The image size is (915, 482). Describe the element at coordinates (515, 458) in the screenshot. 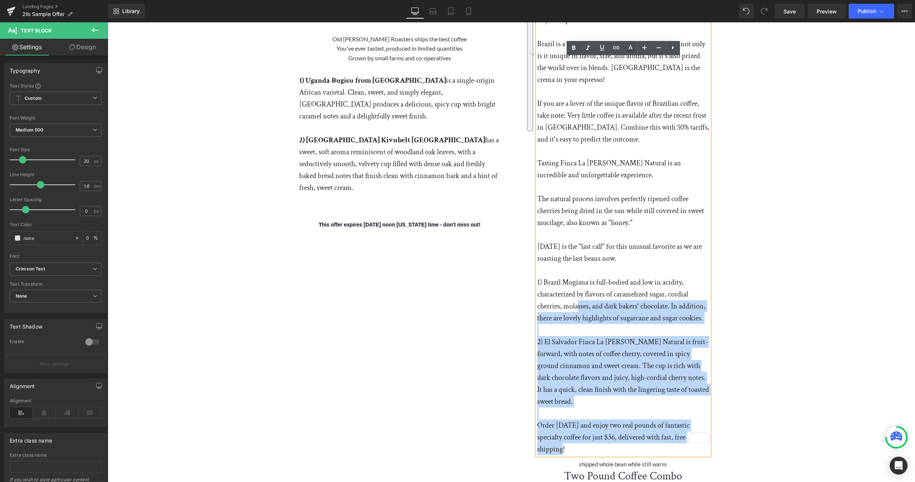

I see `a: Two Pound Coffee Combo` at that location.